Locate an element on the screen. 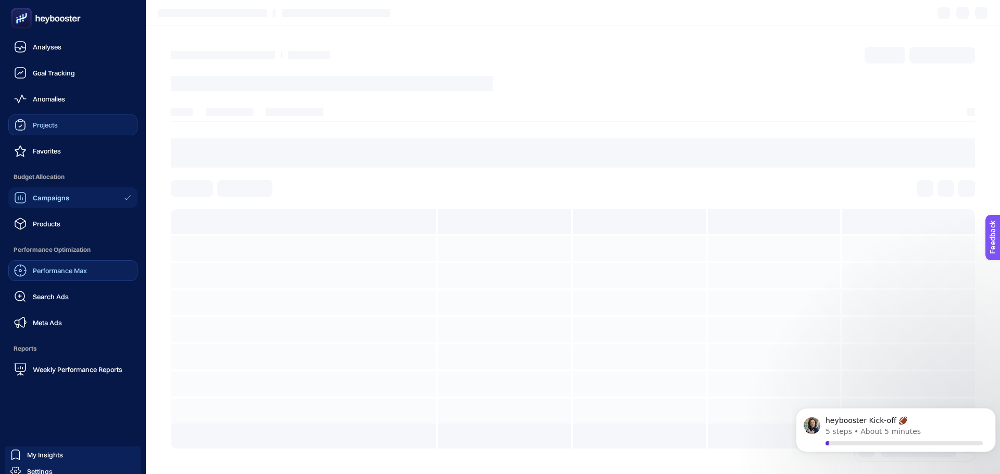 The image size is (1000, 474). span: Analyses is located at coordinates (47, 47).